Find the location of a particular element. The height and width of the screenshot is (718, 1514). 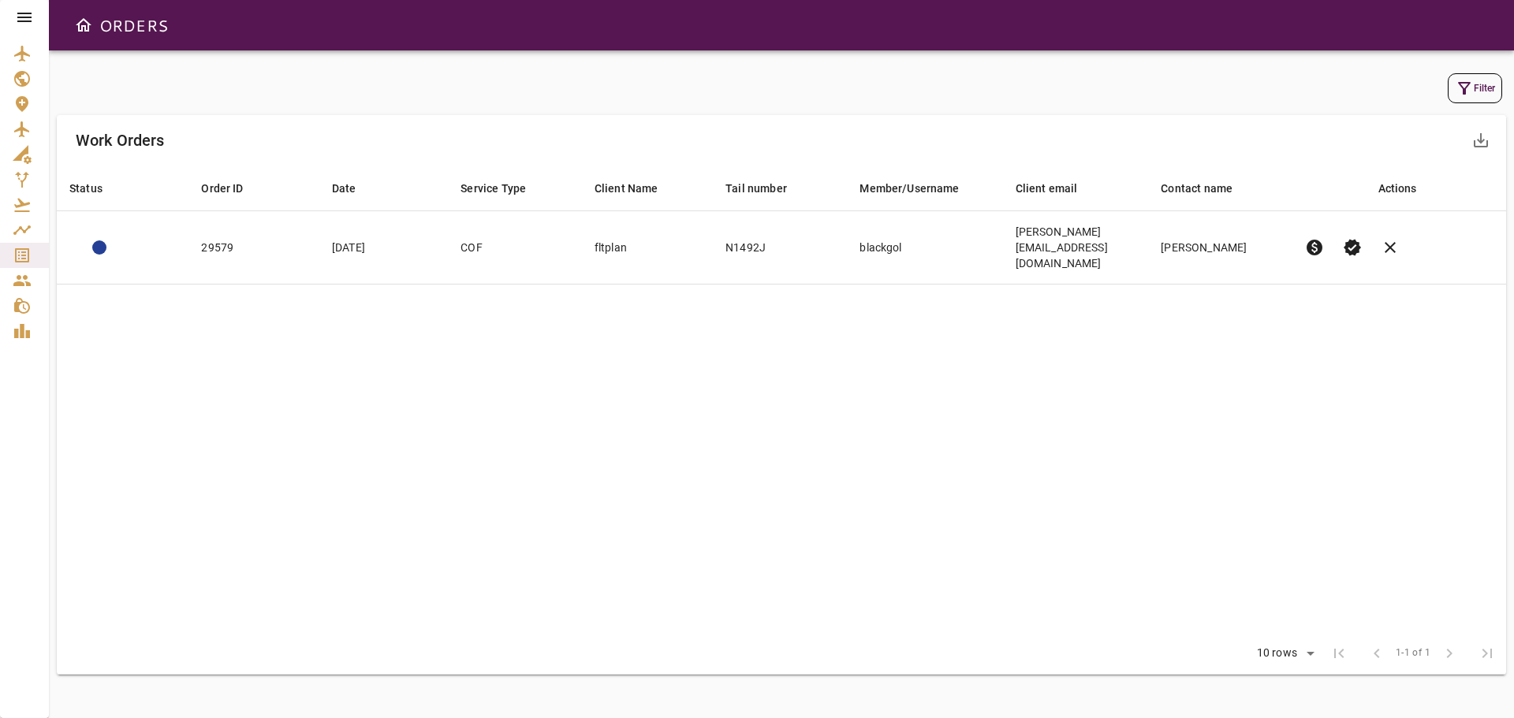

h6: ORDERS is located at coordinates (133, 25).